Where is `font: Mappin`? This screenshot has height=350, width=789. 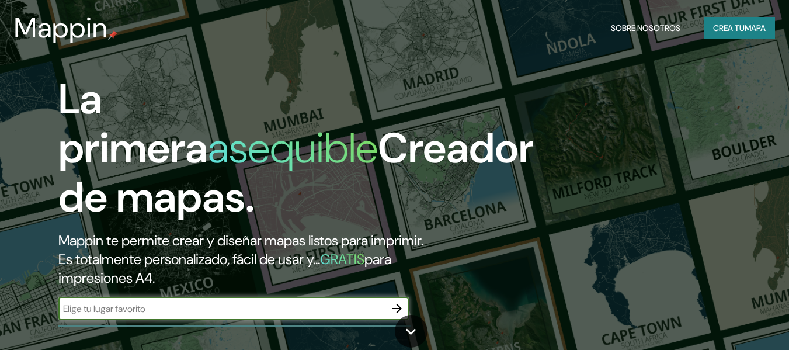 font: Mappin is located at coordinates (61, 27).